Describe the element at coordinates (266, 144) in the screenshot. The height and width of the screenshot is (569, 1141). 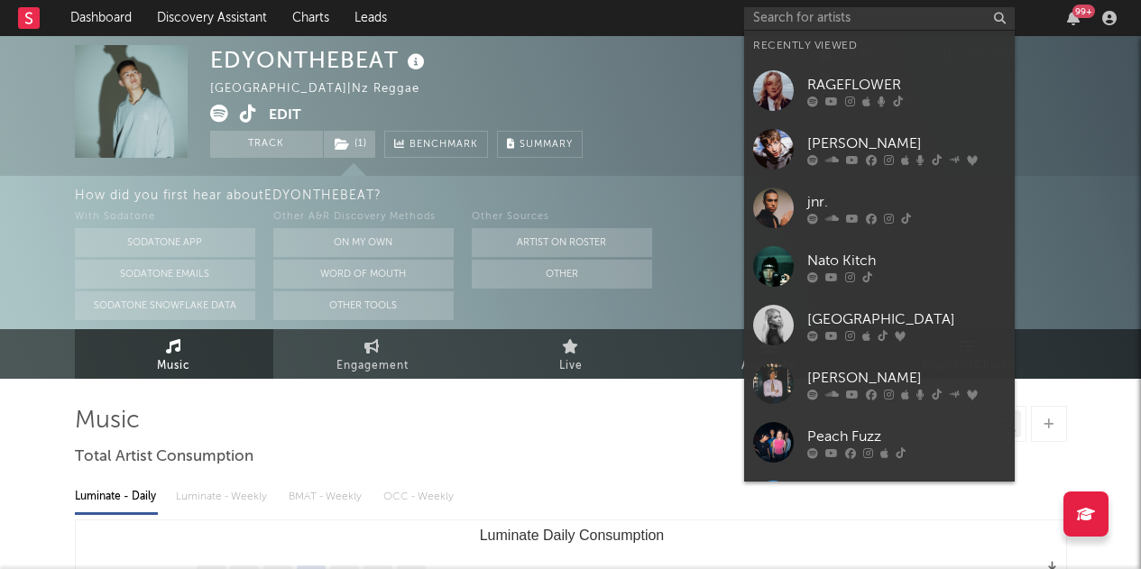
I see `button: Track` at that location.